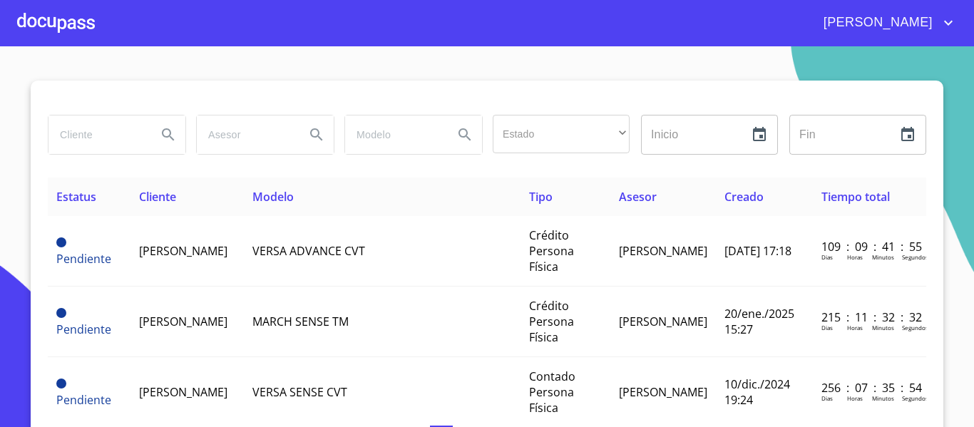  Describe the element at coordinates (300, 322) in the screenshot. I see `span: MARCH SENSE TM` at that location.